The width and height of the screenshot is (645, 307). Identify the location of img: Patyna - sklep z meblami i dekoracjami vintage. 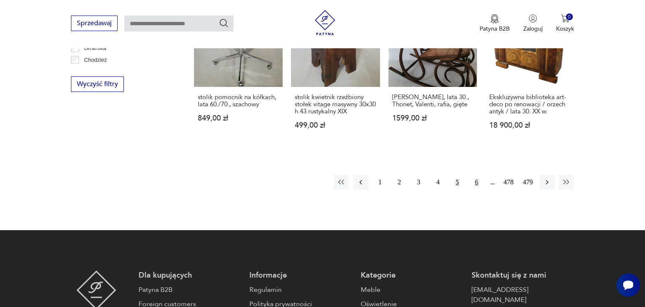
(325, 23).